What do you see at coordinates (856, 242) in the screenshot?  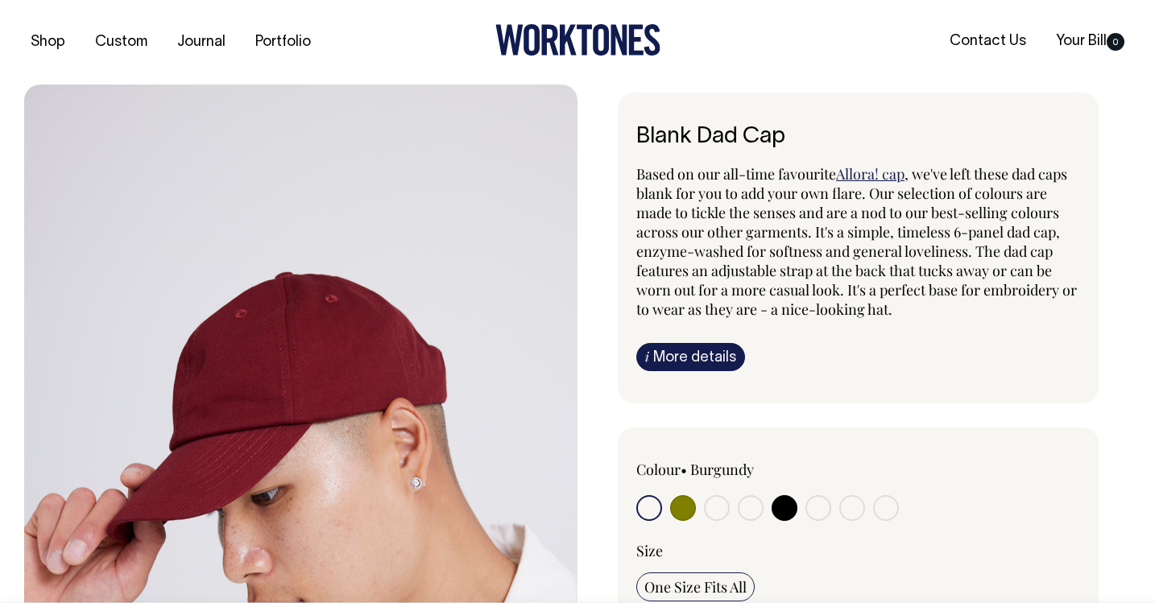 I see `span: , we've left these dad caps blank for you to add your own flare. Our selection of colours are mad...` at bounding box center [856, 242].